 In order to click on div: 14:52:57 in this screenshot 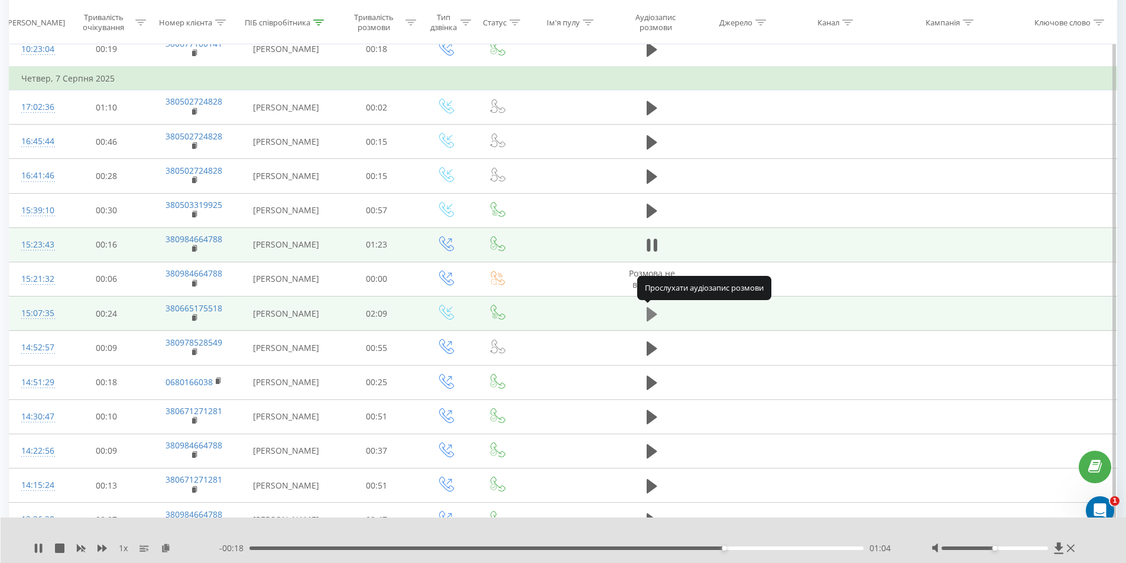, I will do `click(37, 347)`.